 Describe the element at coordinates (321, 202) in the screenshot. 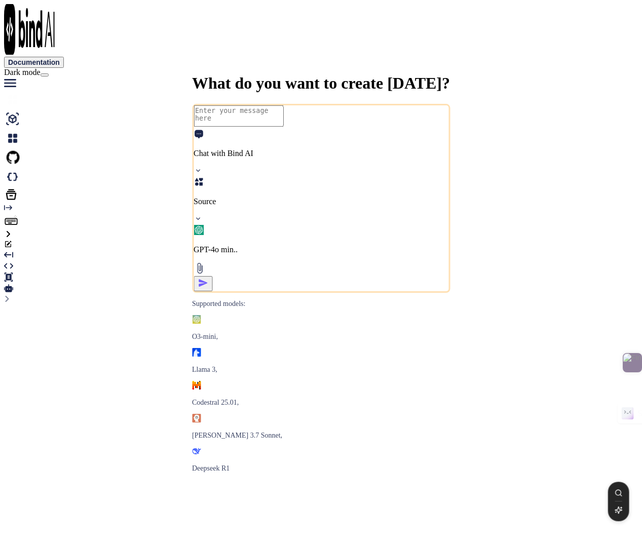

I see `p: Source` at that location.